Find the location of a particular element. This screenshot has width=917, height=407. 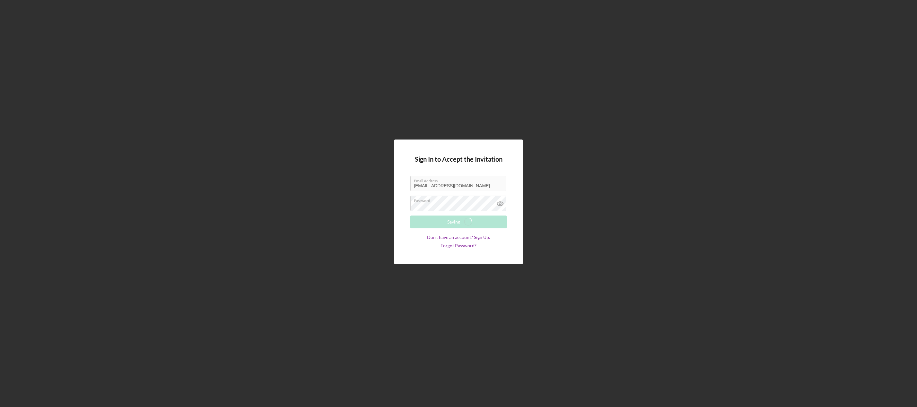

h4: Sign In to Accept the Invitation is located at coordinates (458, 159).